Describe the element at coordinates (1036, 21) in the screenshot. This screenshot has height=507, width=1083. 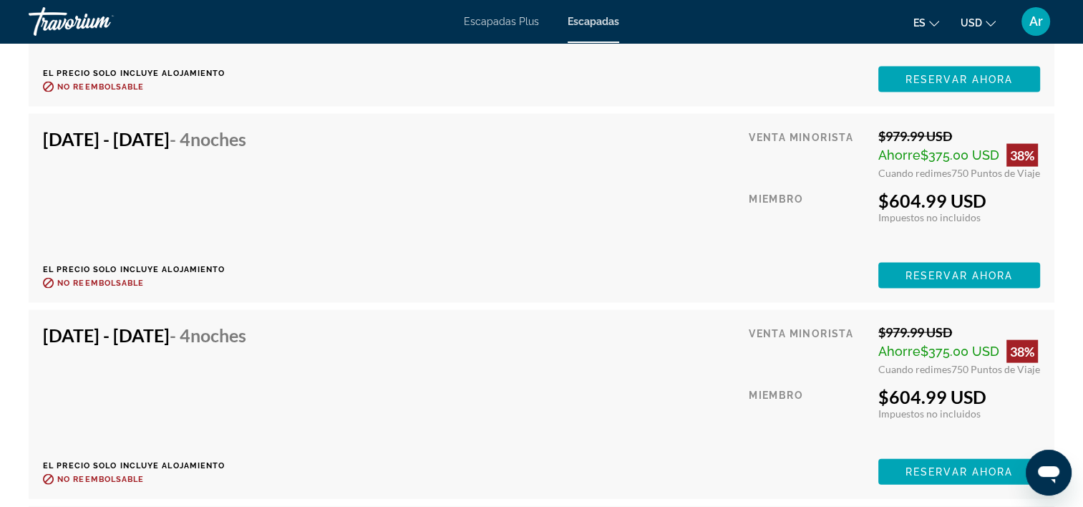
I see `span: Ar` at that location.